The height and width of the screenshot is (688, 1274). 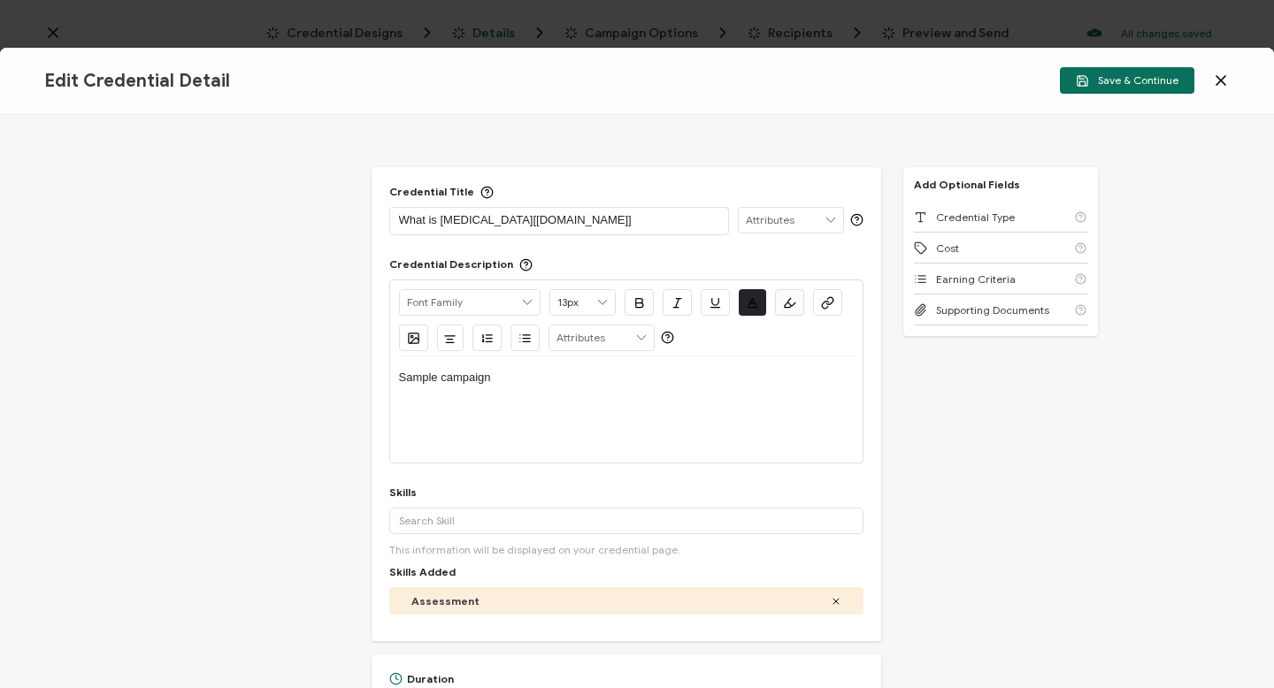 What do you see at coordinates (534, 549) in the screenshot?
I see `span: This information will be displayed on your credential page.` at bounding box center [534, 549].